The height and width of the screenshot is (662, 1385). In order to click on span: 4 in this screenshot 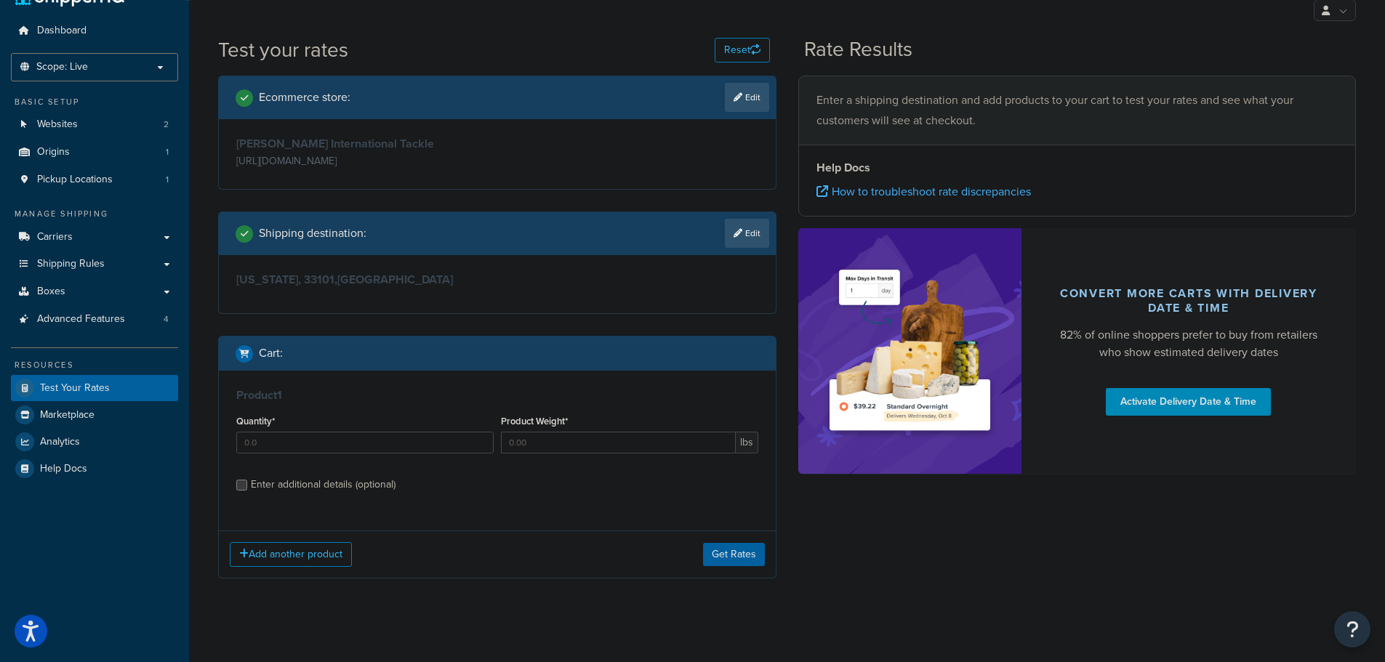, I will do `click(166, 319)`.